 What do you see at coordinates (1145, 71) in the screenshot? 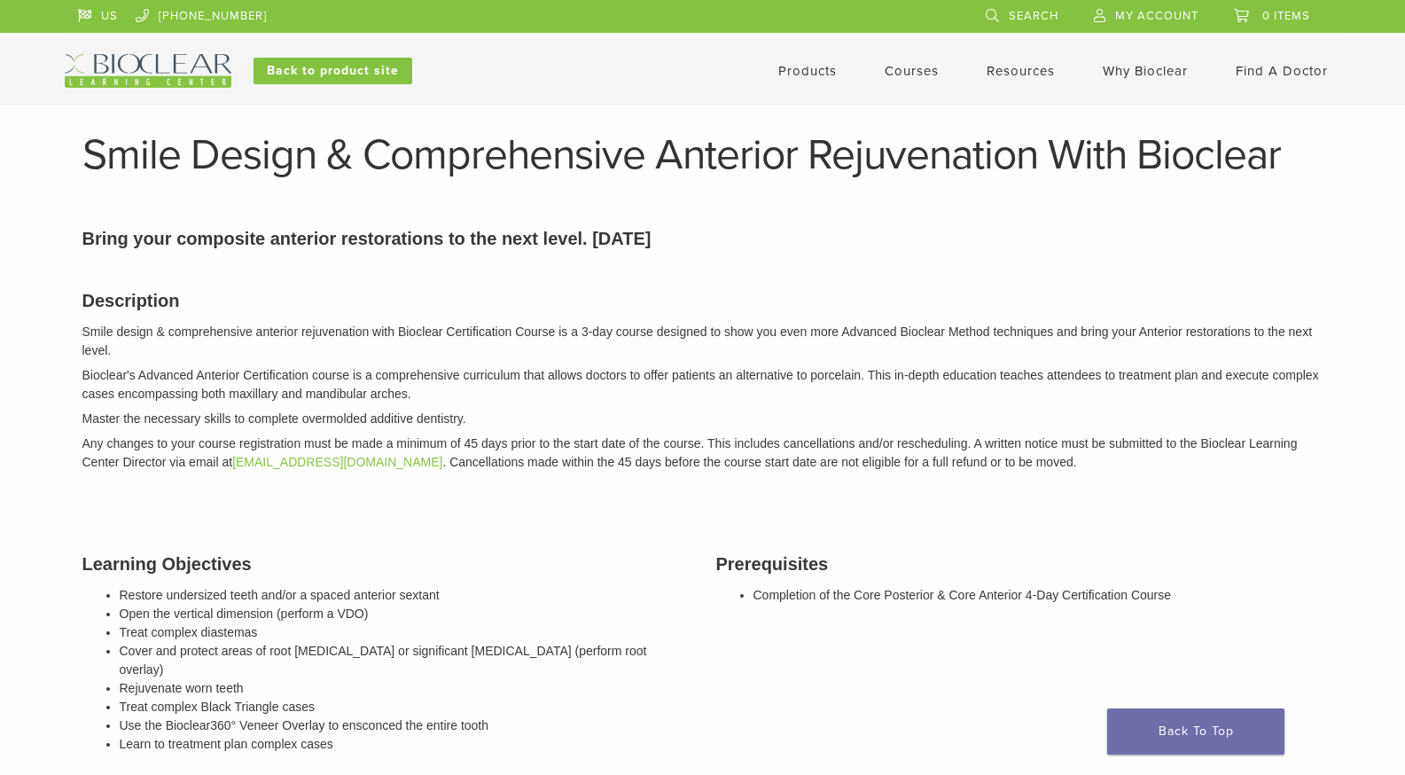
I see `a: Why Bioclear` at bounding box center [1145, 71].